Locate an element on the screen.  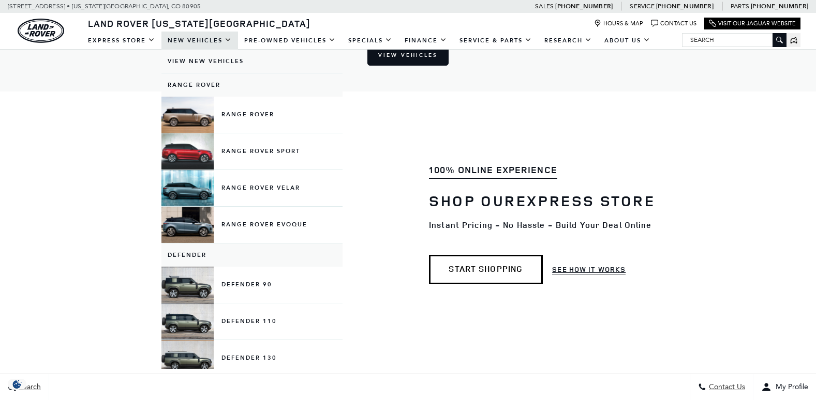
a: Start Shopping is located at coordinates (486, 270).